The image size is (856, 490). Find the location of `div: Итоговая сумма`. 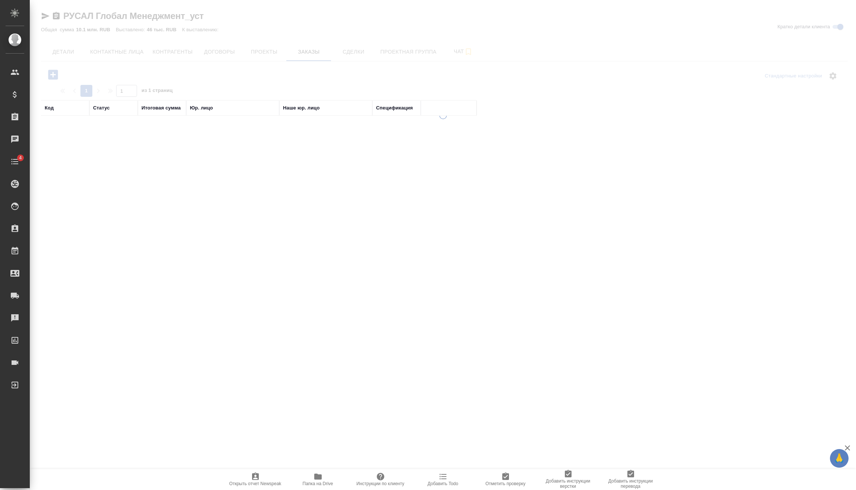

div: Итоговая сумма is located at coordinates (161, 108).